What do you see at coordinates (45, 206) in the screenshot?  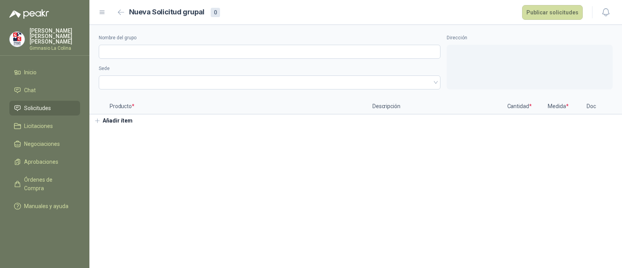 I see `a: Manuales y ayuda` at bounding box center [45, 206].